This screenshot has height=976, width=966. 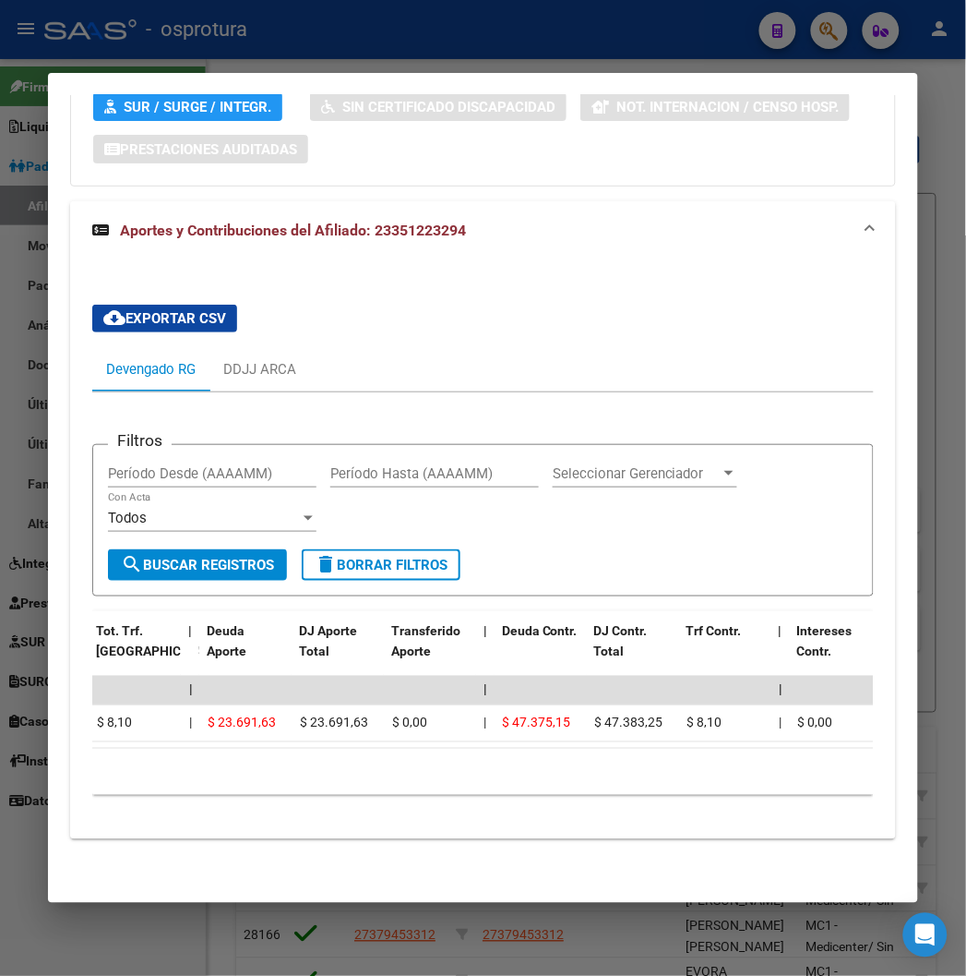 What do you see at coordinates (209, 150) in the screenshot?
I see `span: Prestaciones Auditadas` at bounding box center [209, 150].